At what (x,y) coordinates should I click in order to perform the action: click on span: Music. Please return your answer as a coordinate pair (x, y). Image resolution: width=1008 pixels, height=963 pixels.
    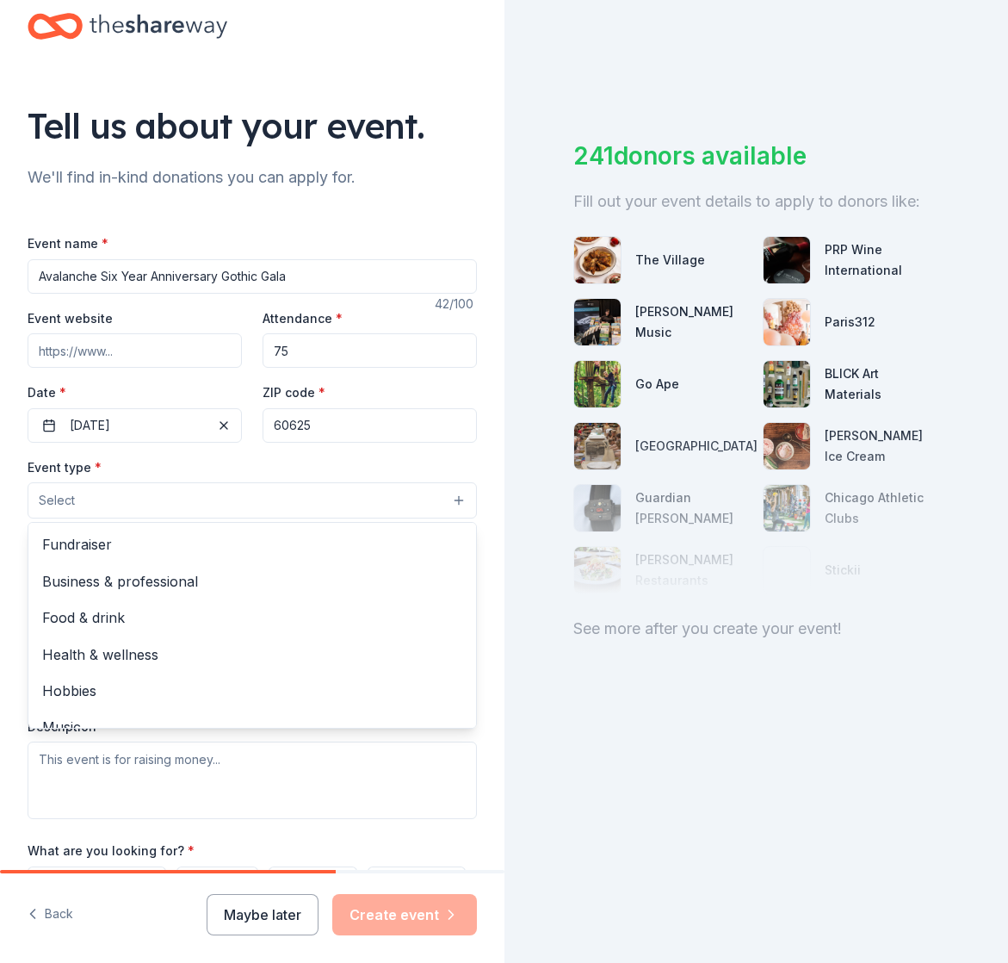
    Looking at the image, I should click on (252, 727).